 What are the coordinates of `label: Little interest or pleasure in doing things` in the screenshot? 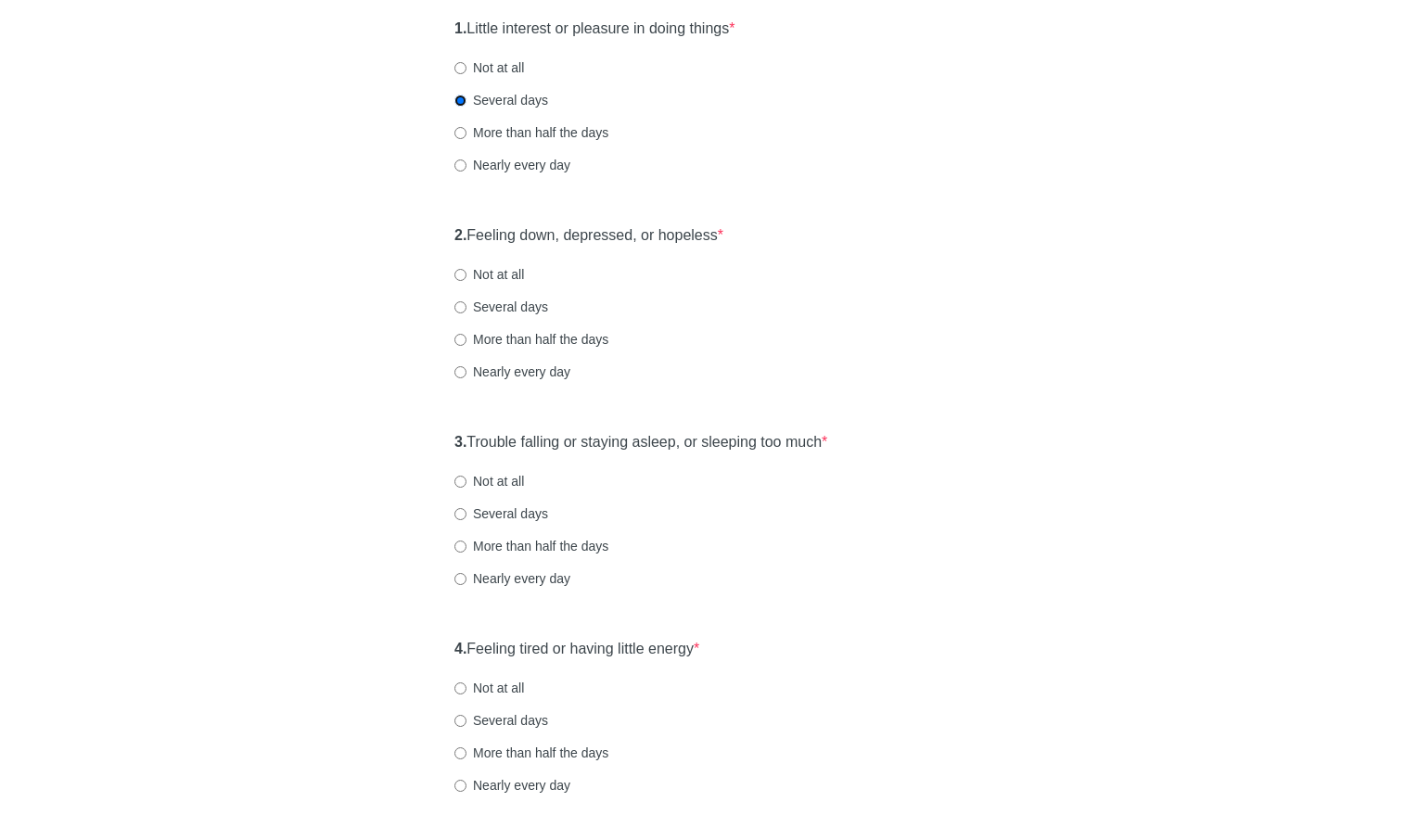 It's located at (595, 29).